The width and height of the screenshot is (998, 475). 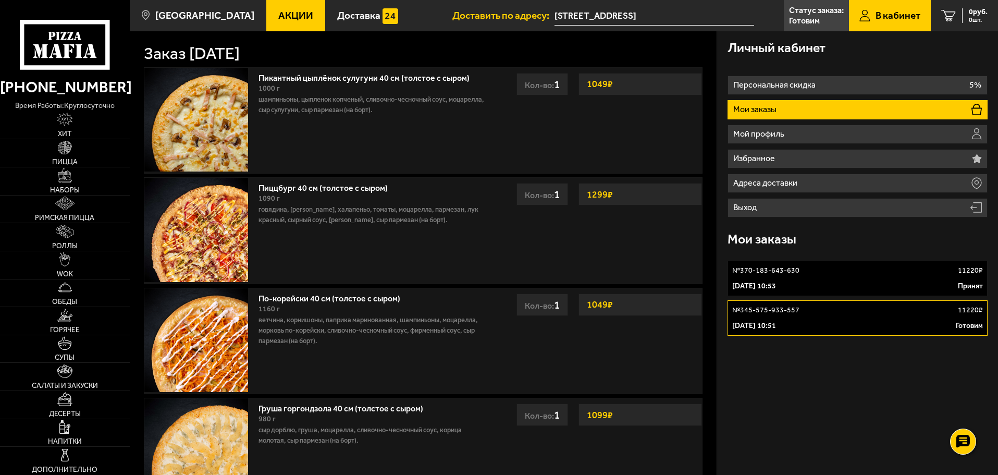 What do you see at coordinates (756, 109) in the screenshot?
I see `p: Мои заказы` at bounding box center [756, 109].